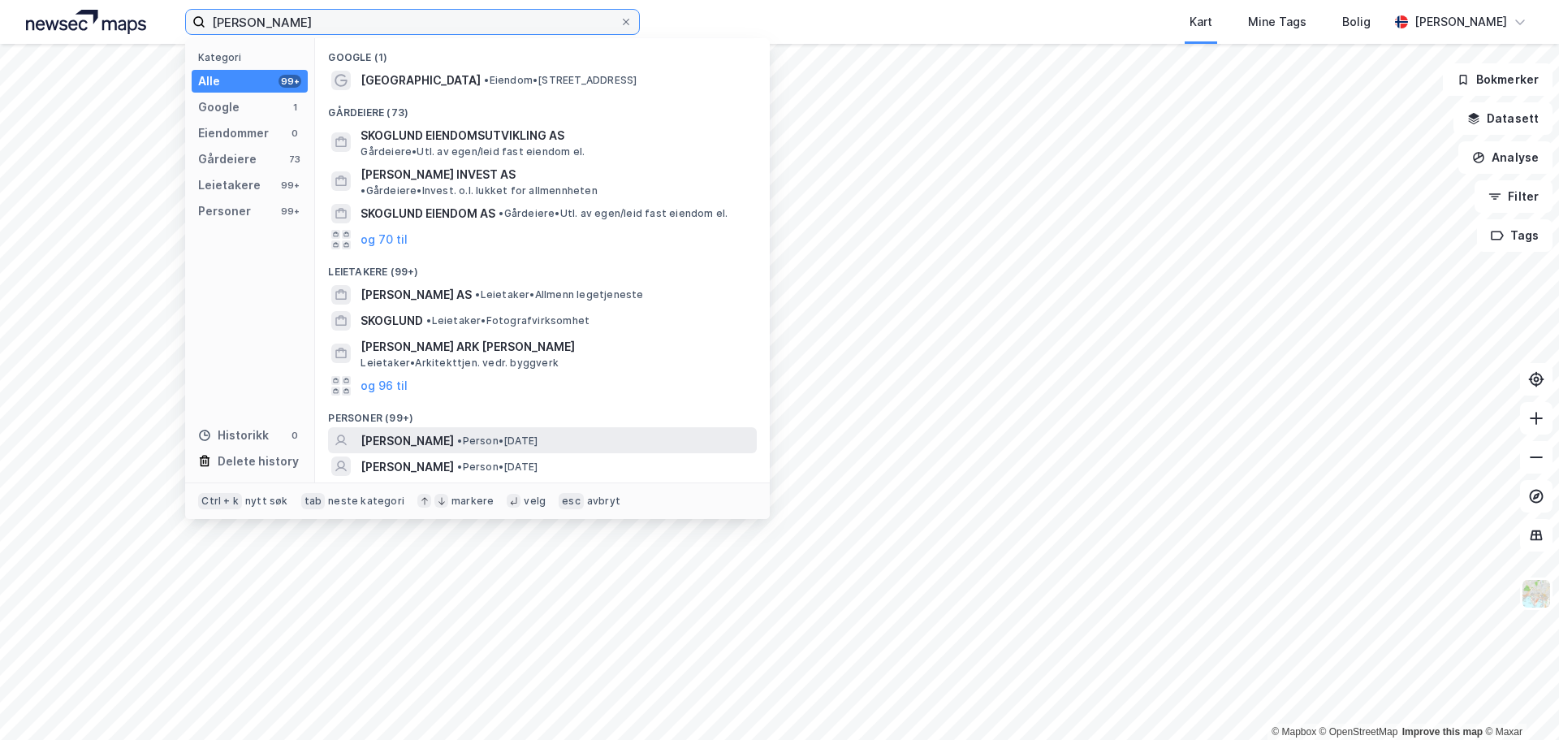 The height and width of the screenshot is (740, 1559). What do you see at coordinates (1515, 236) in the screenshot?
I see `button: Tags` at bounding box center [1515, 236].